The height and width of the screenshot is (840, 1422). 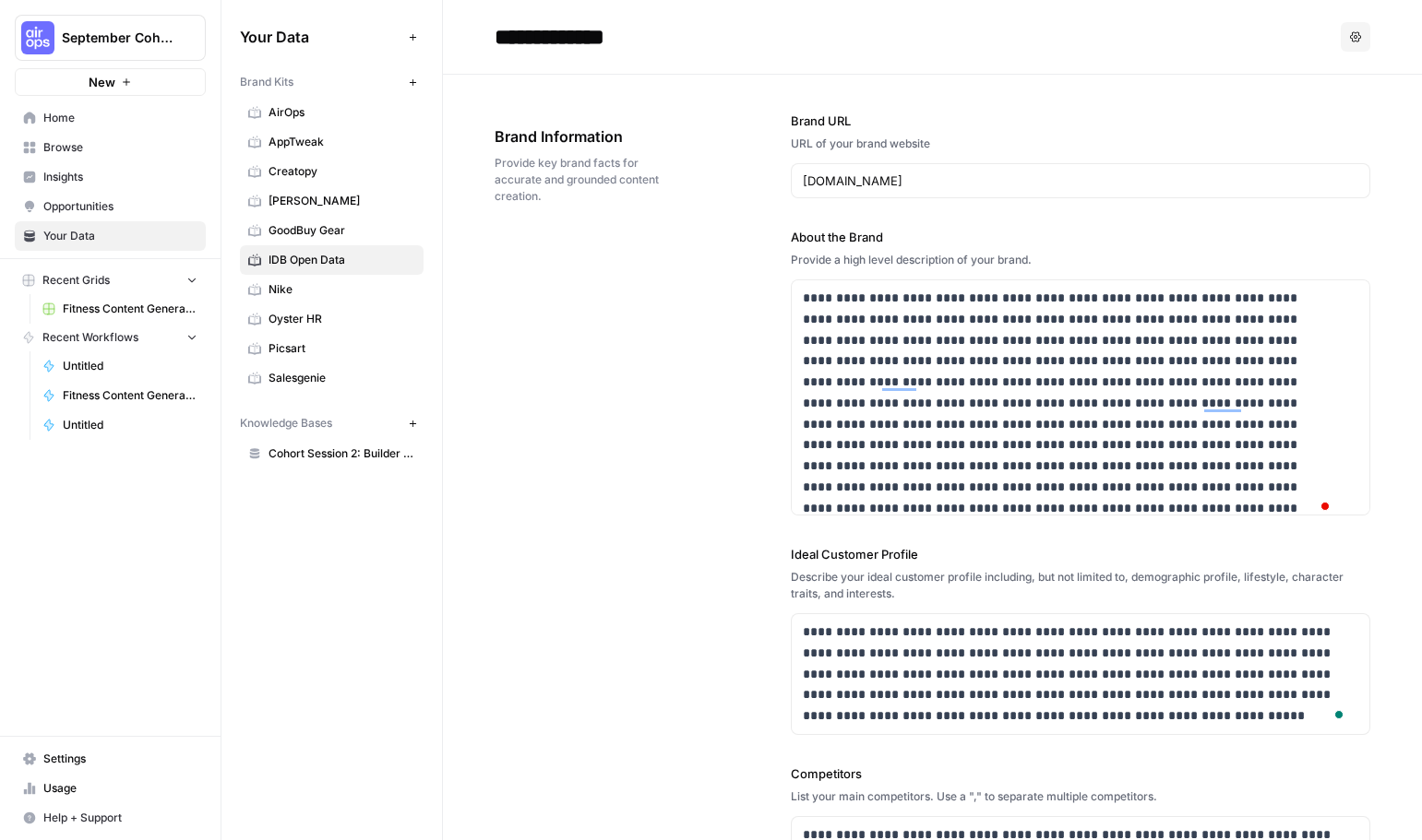 What do you see at coordinates (120, 177) in the screenshot?
I see `span: Insights` at bounding box center [120, 177].